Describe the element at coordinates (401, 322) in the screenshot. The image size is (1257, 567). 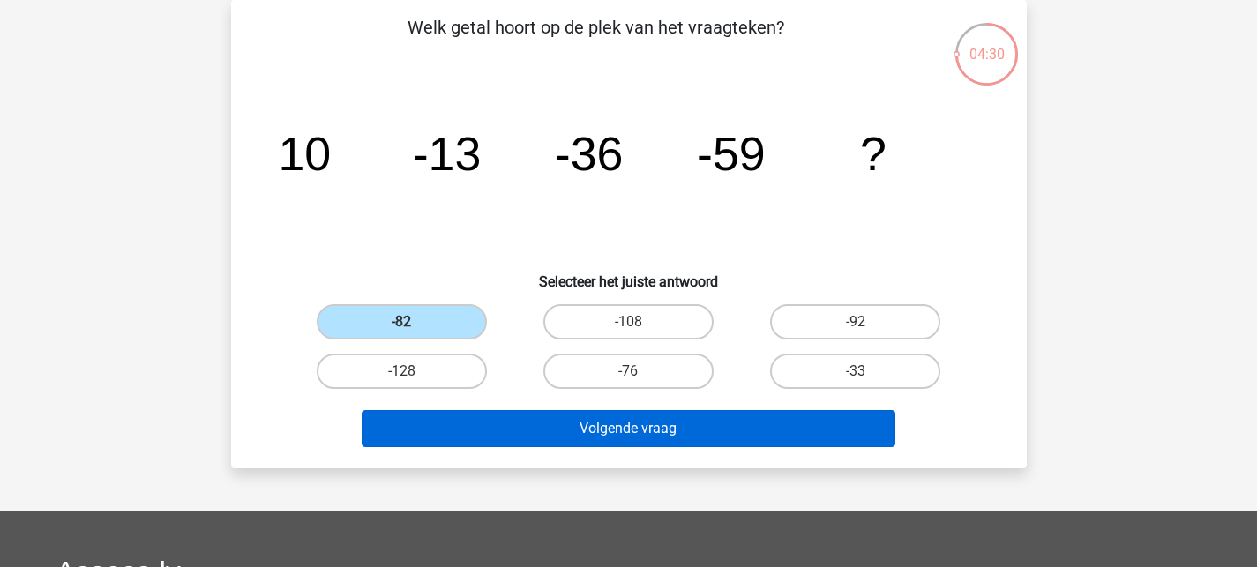
I see `label: -82` at that location.